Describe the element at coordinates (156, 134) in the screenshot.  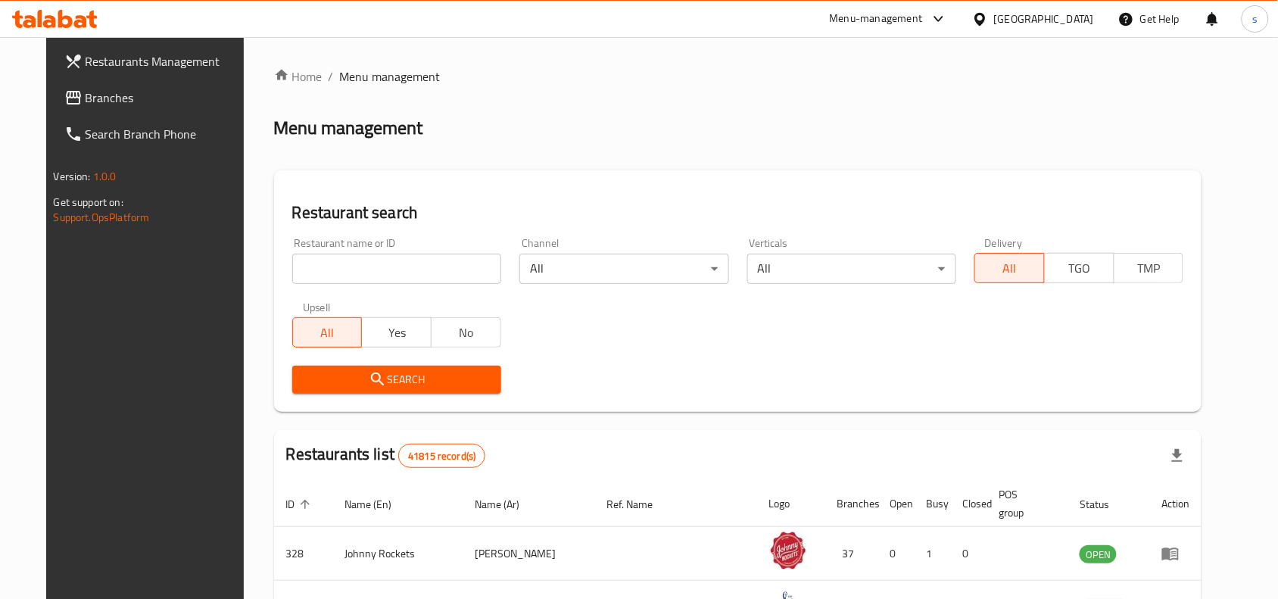
I see `a: Search Branch Phone` at that location.